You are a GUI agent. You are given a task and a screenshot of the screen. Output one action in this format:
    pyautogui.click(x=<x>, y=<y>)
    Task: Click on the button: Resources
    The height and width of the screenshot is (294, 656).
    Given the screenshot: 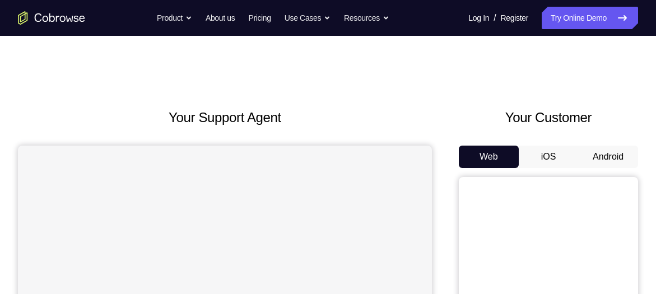 What is the action you would take?
    pyautogui.click(x=366, y=18)
    